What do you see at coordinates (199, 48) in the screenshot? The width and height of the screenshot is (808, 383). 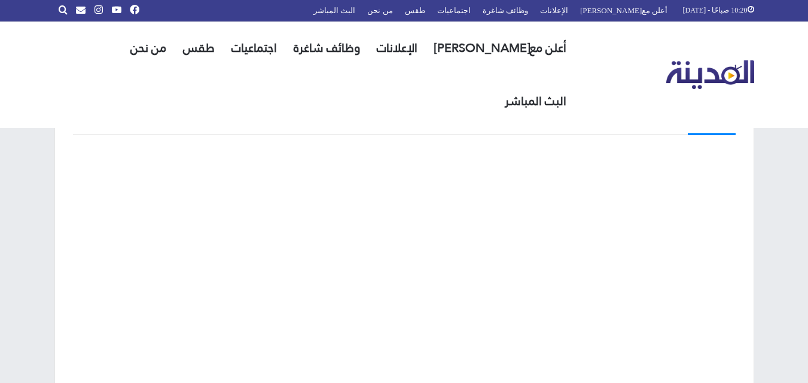 I see `a: طقس` at bounding box center [199, 48].